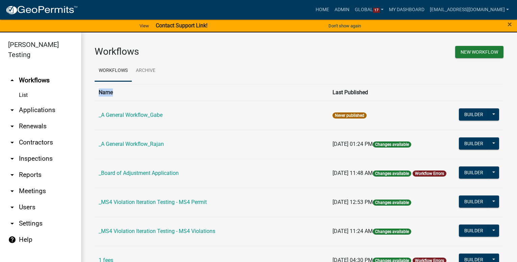  What do you see at coordinates (153, 202) in the screenshot?
I see `a: _MS4 Violation Iteration Testing - MS4 Permit` at bounding box center [153, 202].